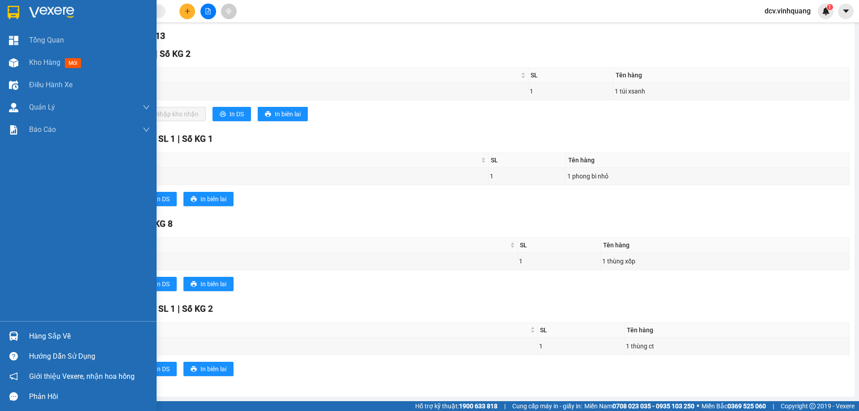  Describe the element at coordinates (13, 376) in the screenshot. I see `span: notification` at that location.